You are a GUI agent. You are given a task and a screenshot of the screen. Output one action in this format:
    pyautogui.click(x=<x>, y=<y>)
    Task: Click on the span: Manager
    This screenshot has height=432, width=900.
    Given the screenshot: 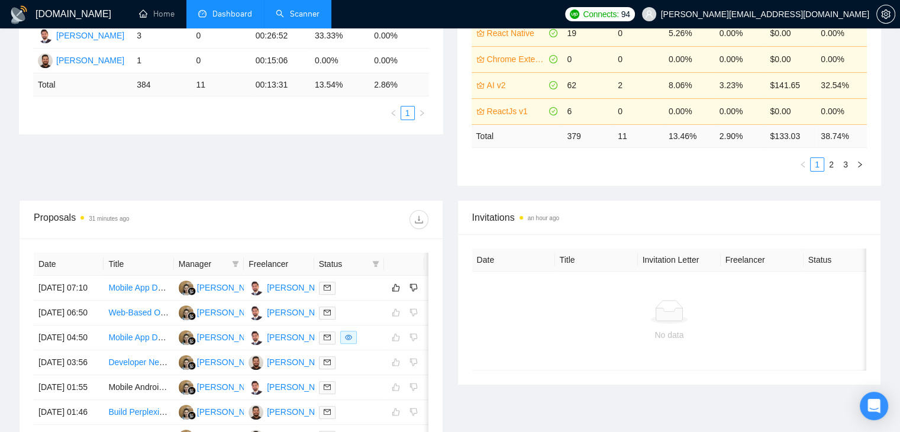 What is the action you would take?
    pyautogui.click(x=203, y=264)
    